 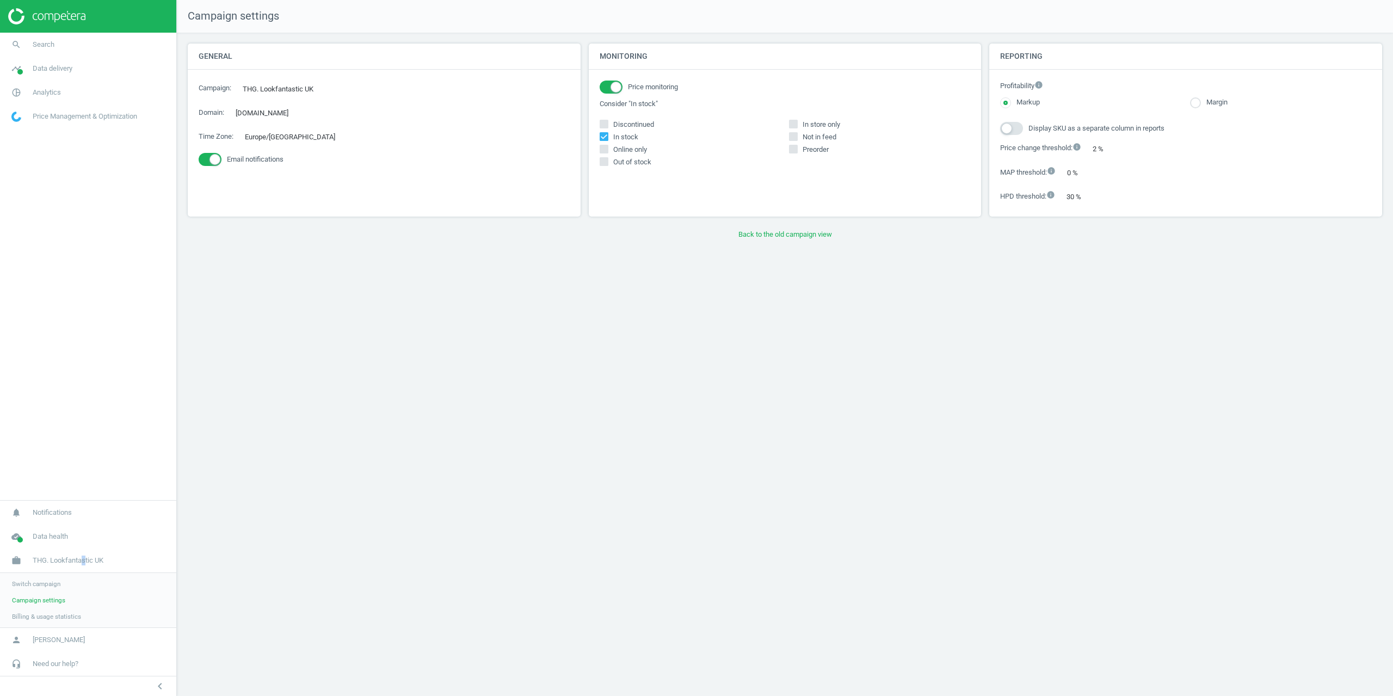 What do you see at coordinates (52, 69) in the screenshot?
I see `span: Data delivery` at bounding box center [52, 69].